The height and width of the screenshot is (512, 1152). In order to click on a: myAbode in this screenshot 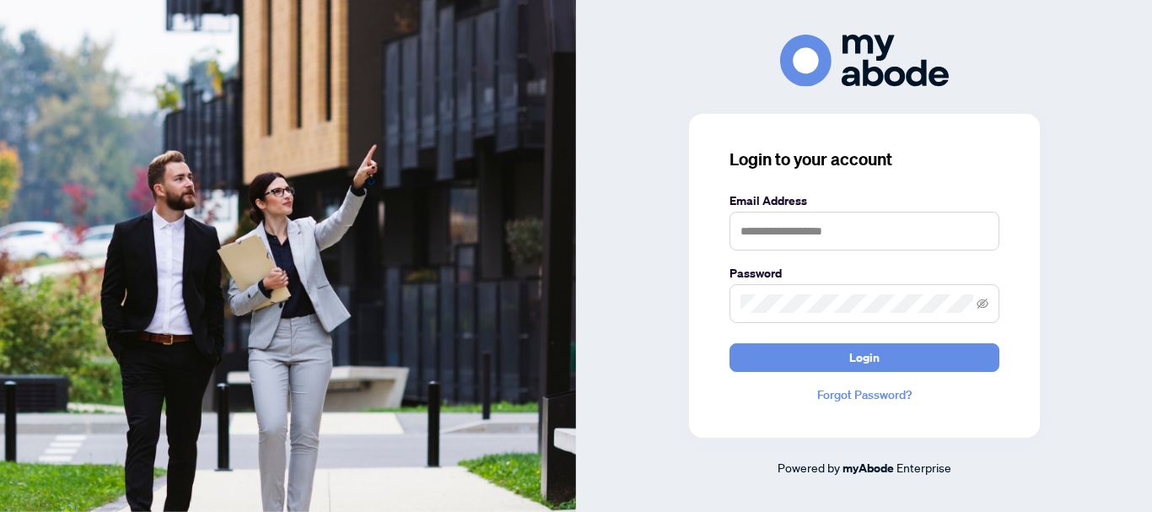, I will do `click(868, 468)`.